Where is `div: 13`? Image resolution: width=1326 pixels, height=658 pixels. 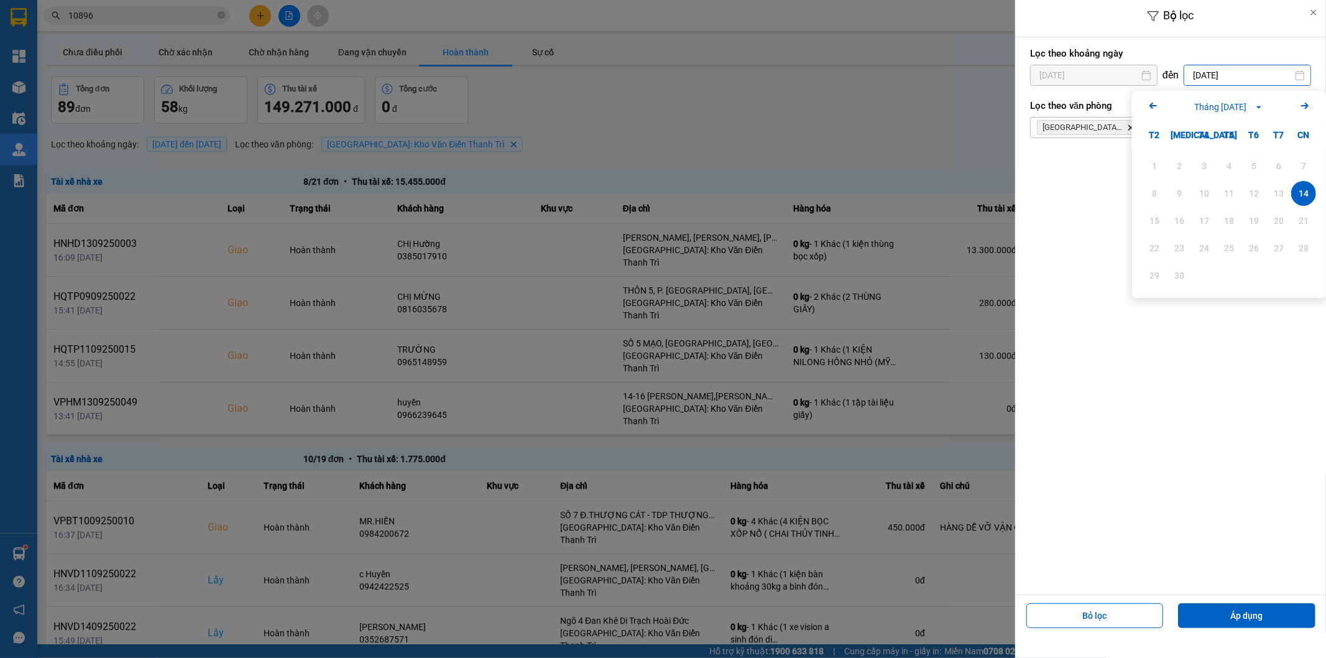
div: 13 is located at coordinates (1279, 193).